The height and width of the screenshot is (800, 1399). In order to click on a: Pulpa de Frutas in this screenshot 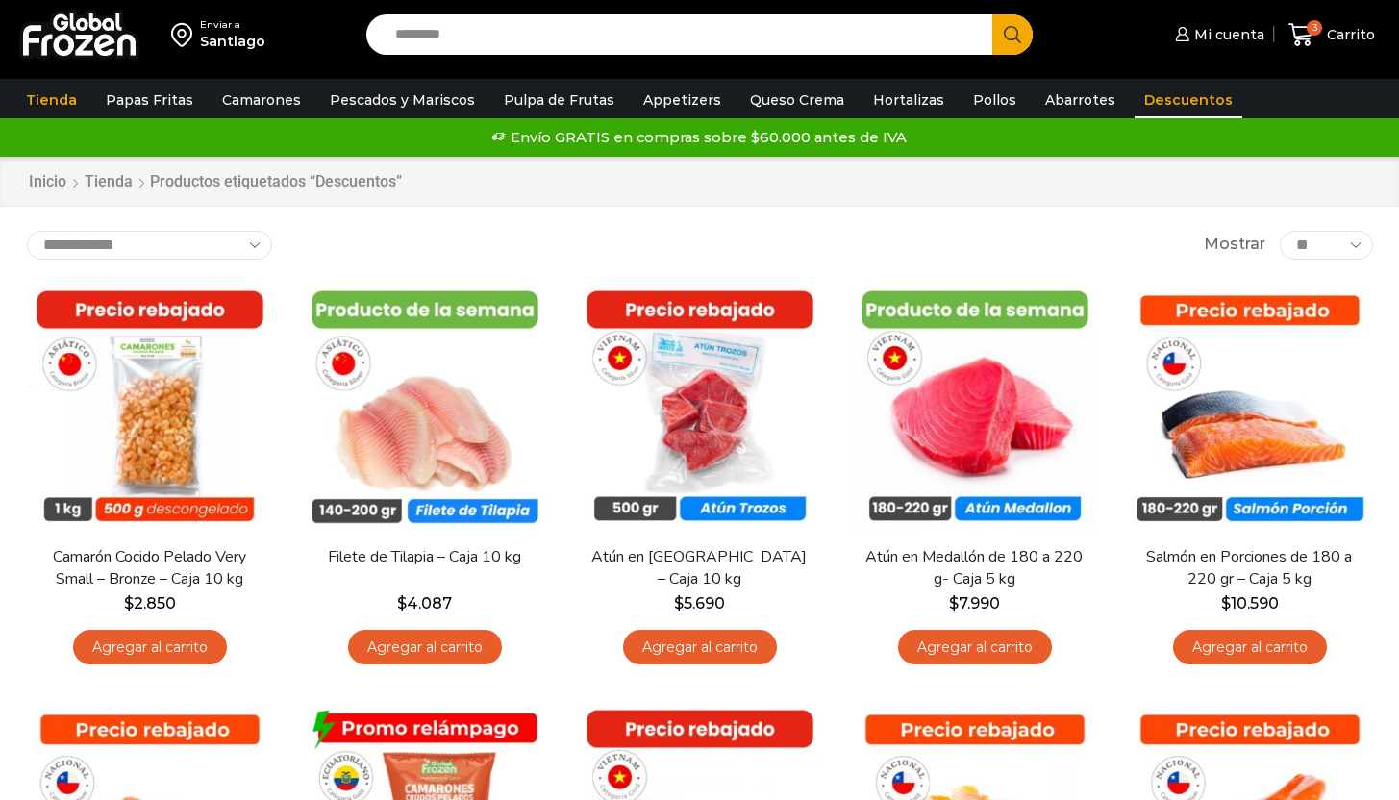, I will do `click(558, 100)`.